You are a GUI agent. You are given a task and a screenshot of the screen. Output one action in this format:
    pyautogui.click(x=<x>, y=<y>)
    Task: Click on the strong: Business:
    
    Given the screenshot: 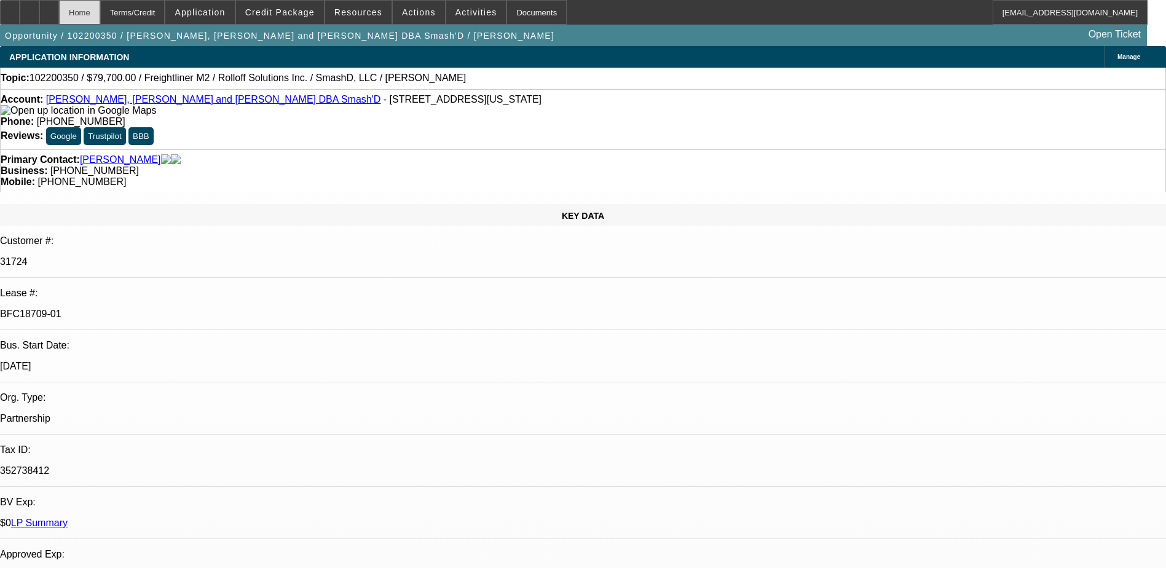 What is the action you would take?
    pyautogui.click(x=24, y=170)
    